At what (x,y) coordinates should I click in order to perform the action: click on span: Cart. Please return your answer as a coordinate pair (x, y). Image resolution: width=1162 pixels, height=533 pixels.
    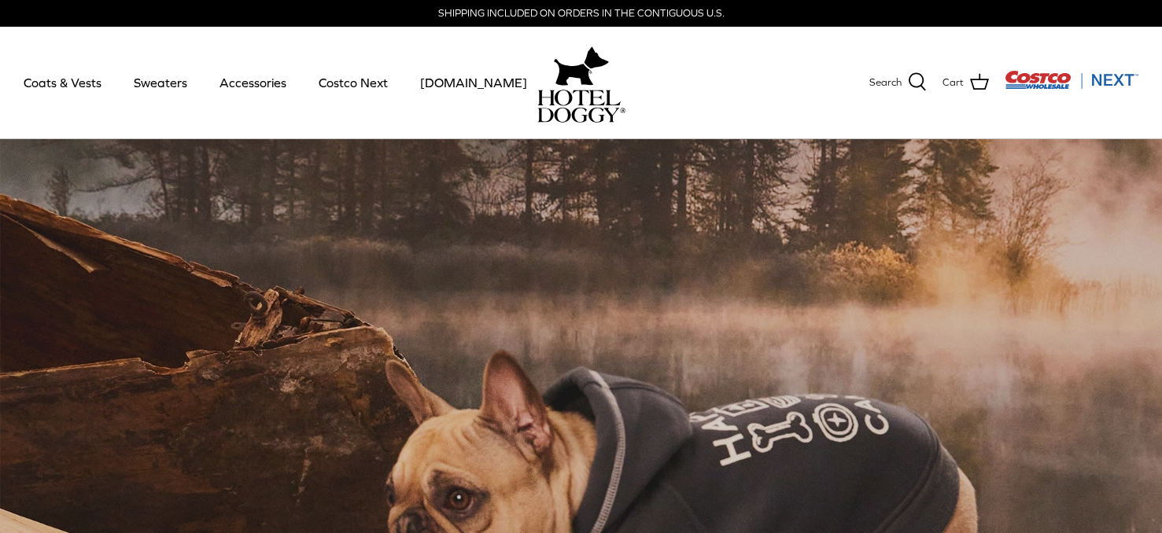
    Looking at the image, I should click on (953, 83).